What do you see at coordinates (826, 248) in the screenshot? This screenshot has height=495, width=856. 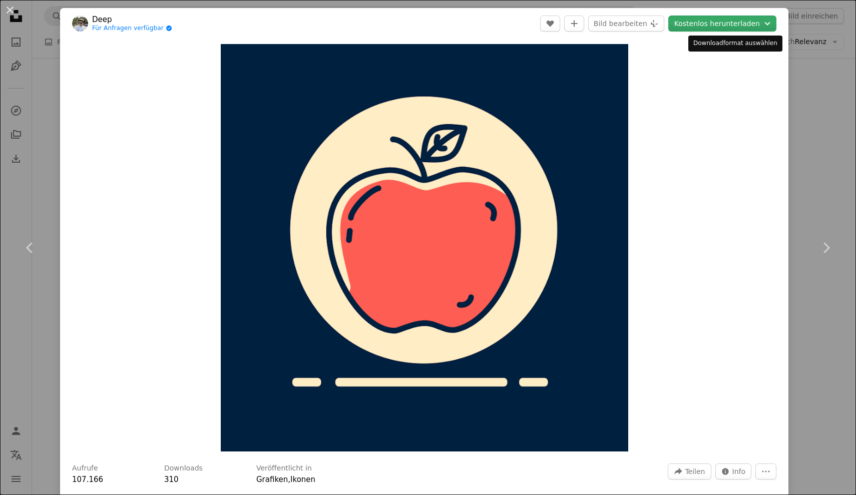 I see `a: Weiter` at bounding box center [826, 248].